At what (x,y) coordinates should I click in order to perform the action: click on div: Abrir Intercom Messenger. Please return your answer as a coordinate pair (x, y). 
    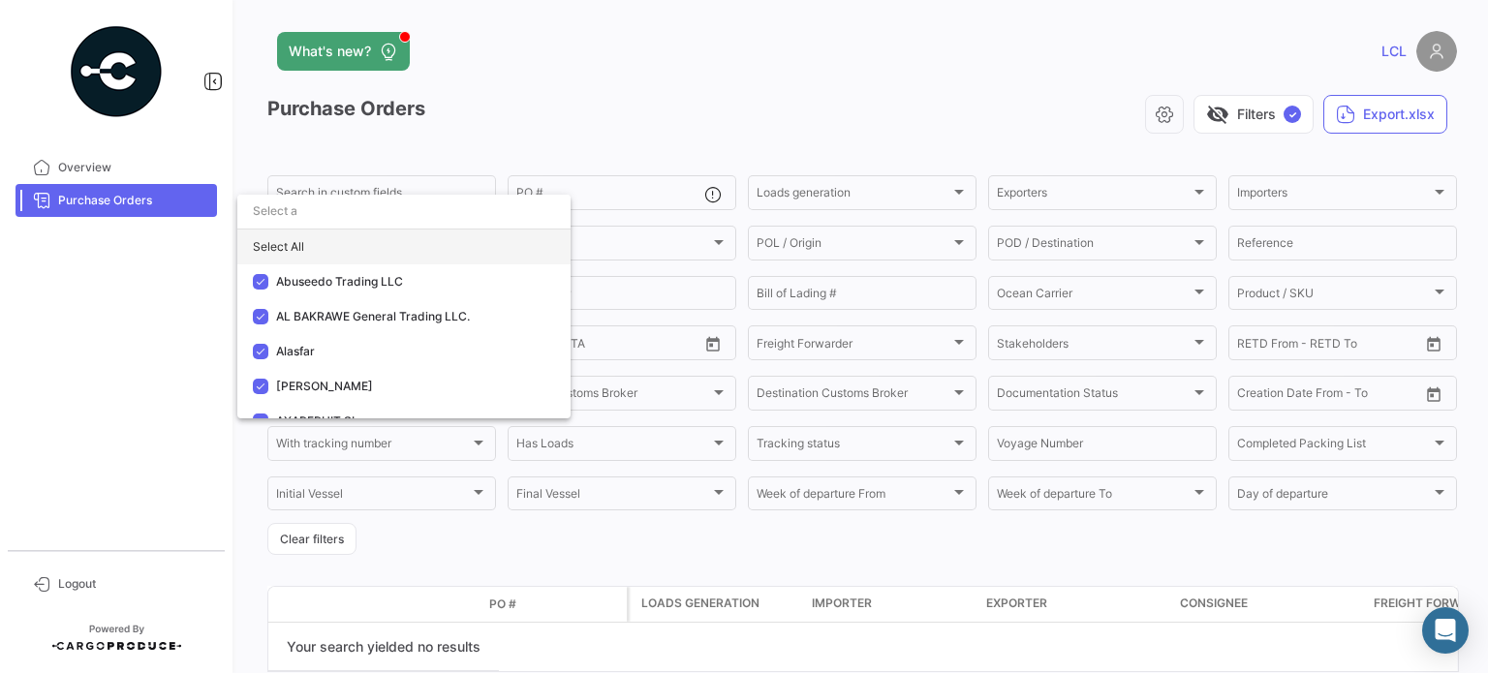
    Looking at the image, I should click on (1445, 631).